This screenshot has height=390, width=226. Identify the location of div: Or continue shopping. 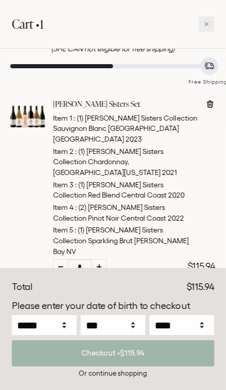
(113, 373).